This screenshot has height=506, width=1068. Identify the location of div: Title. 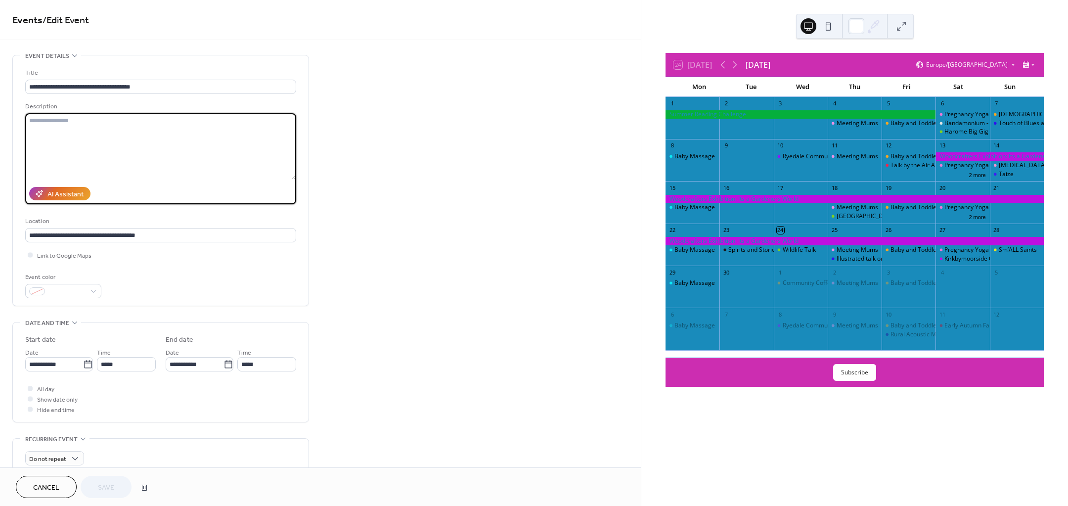
(160, 73).